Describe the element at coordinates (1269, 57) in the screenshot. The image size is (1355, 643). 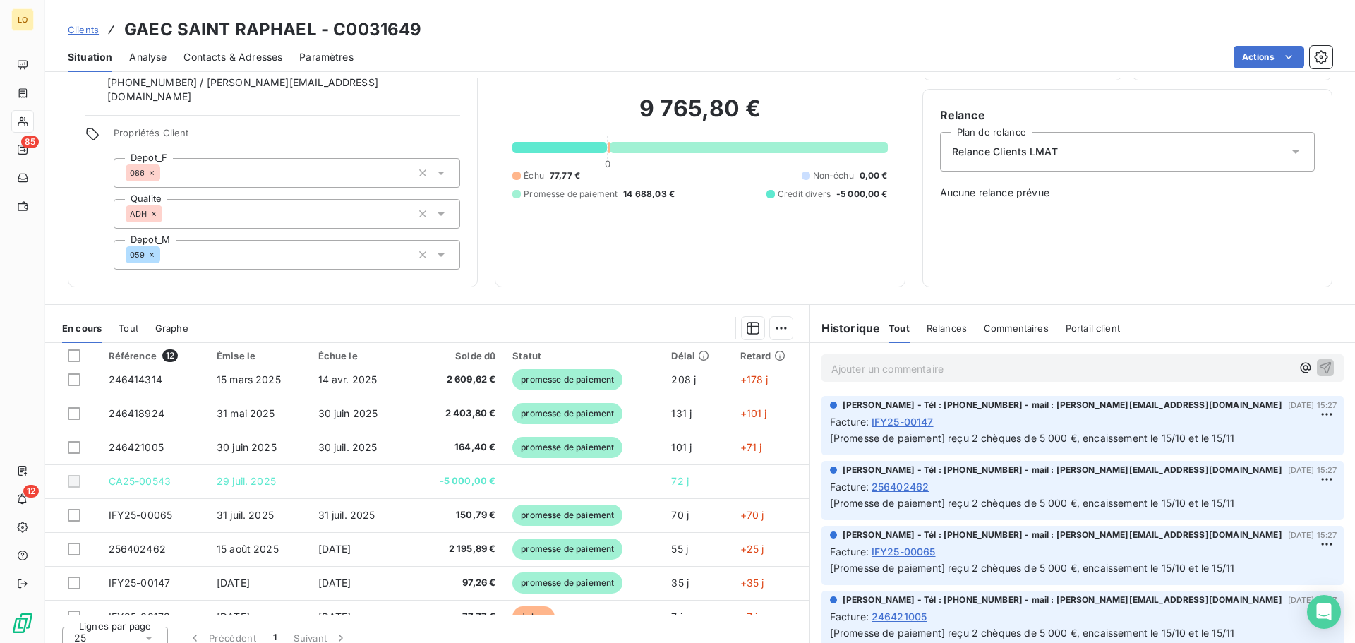
I see `button: Actions` at that location.